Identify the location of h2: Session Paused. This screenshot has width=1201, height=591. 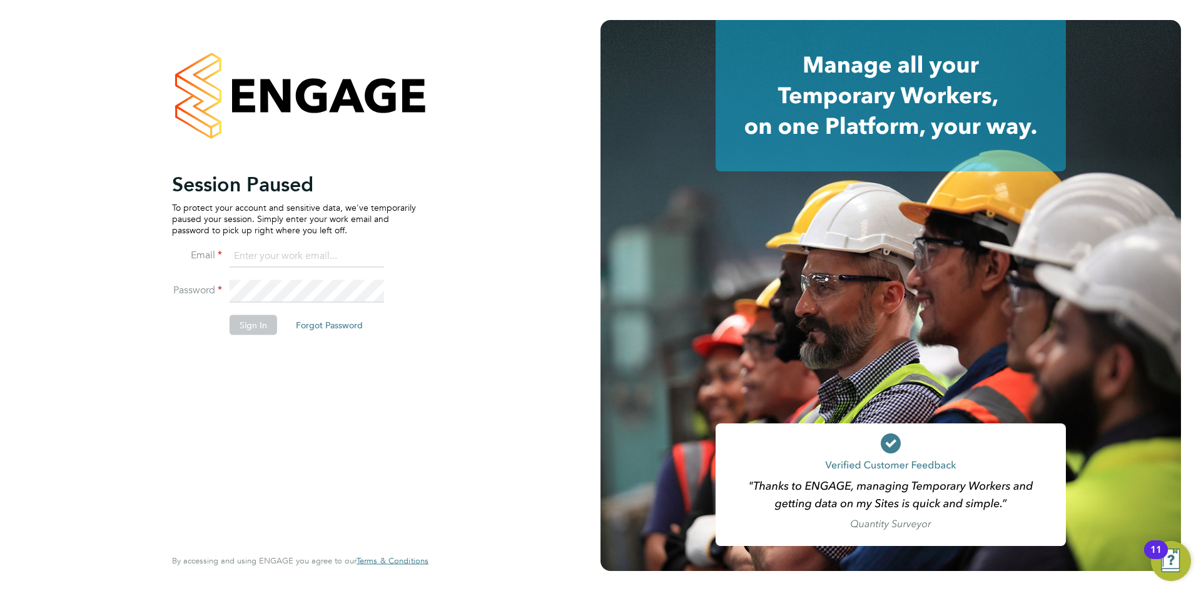
(294, 184).